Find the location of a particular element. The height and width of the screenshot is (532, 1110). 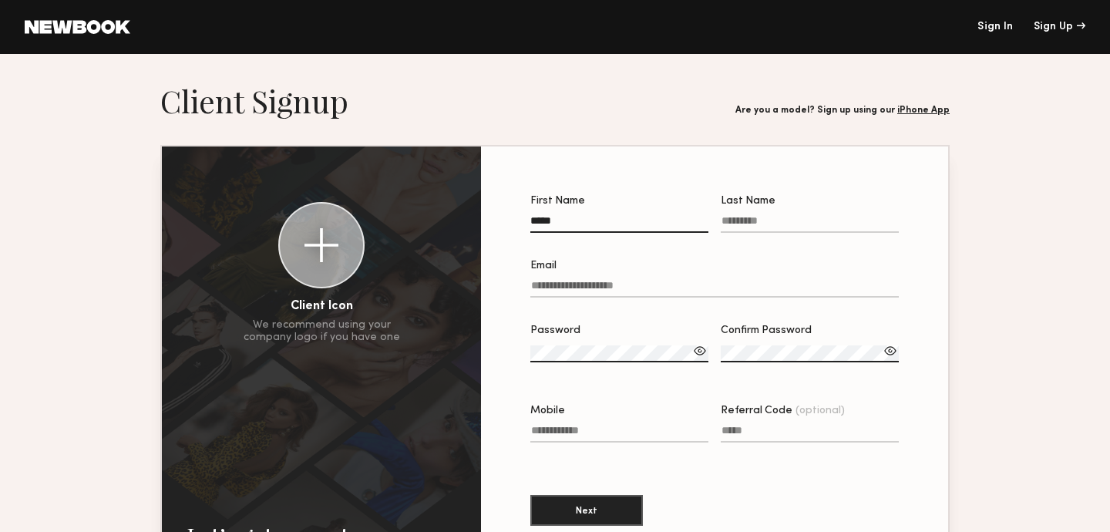

input: Email is located at coordinates (715, 288).